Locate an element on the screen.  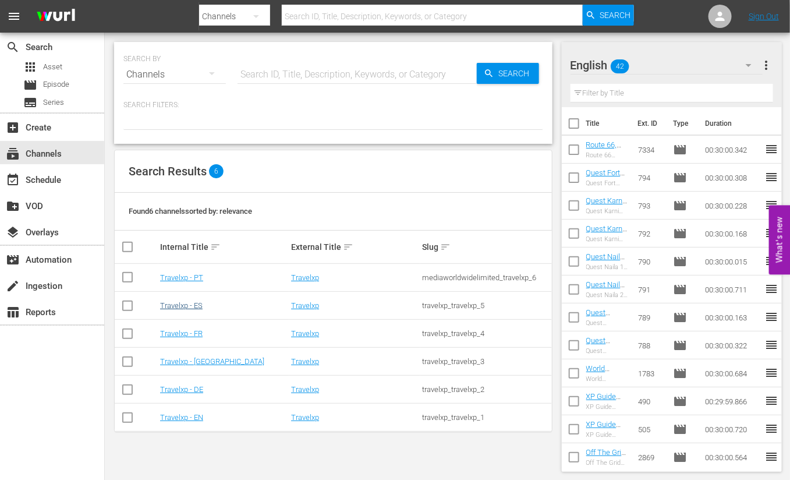
td: 790 is located at coordinates (652, 261).